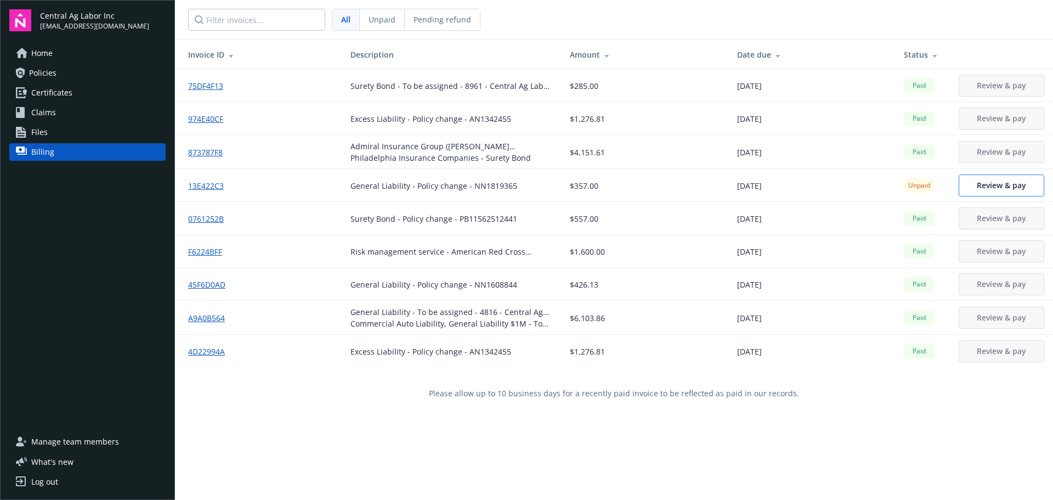 The height and width of the screenshot is (500, 1053). I want to click on a: 4D22994A, so click(211, 351).